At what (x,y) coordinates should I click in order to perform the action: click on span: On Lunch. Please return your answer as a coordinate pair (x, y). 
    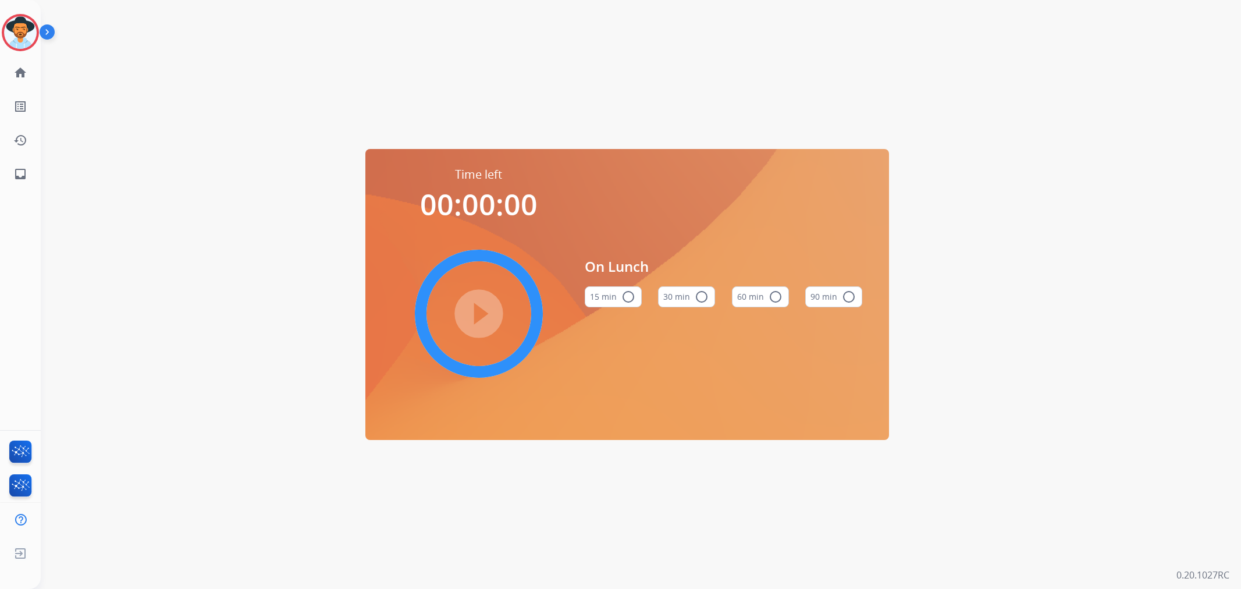
    Looking at the image, I should click on (724, 266).